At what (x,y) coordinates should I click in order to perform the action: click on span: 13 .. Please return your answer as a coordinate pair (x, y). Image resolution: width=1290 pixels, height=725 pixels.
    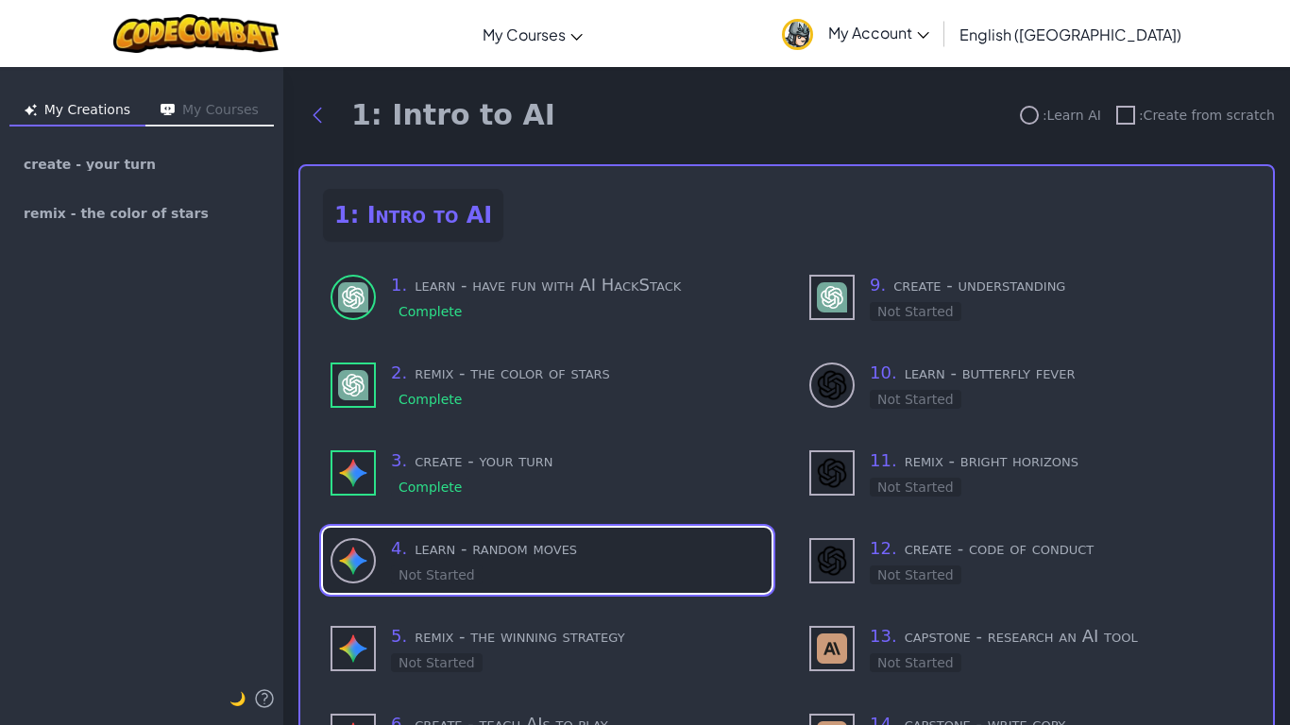
    Looking at the image, I should click on (883, 635).